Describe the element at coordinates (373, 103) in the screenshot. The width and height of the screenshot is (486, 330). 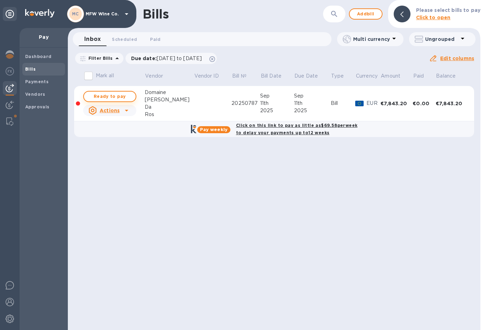
I see `p: EUR` at that location.